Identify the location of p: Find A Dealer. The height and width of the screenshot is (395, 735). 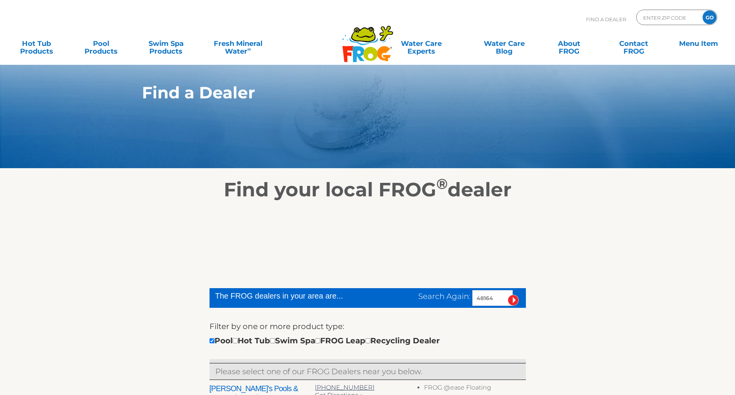
(606, 19).